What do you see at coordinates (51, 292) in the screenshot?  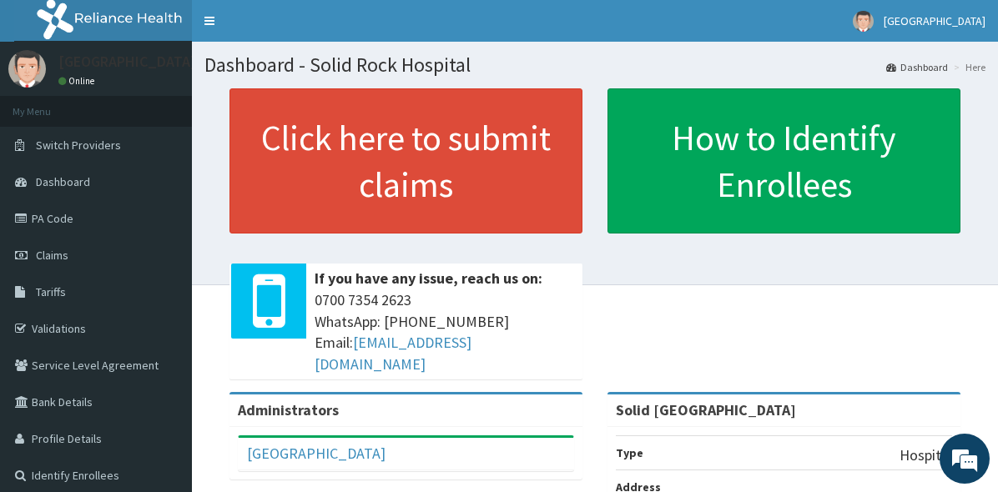 I see `span: Tariffs` at bounding box center [51, 292].